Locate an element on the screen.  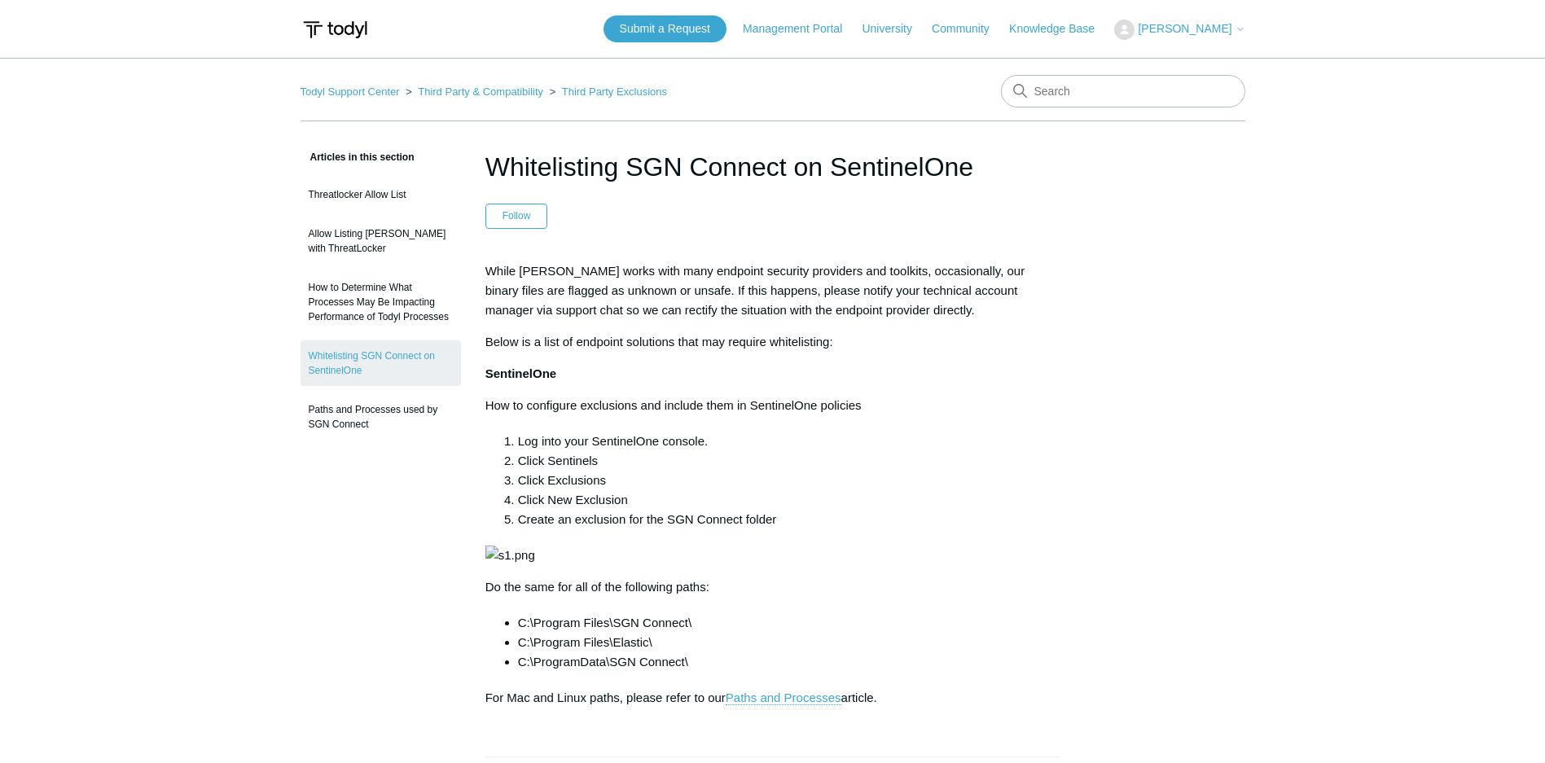
a: Threatlocker Allow List is located at coordinates (380, 195).